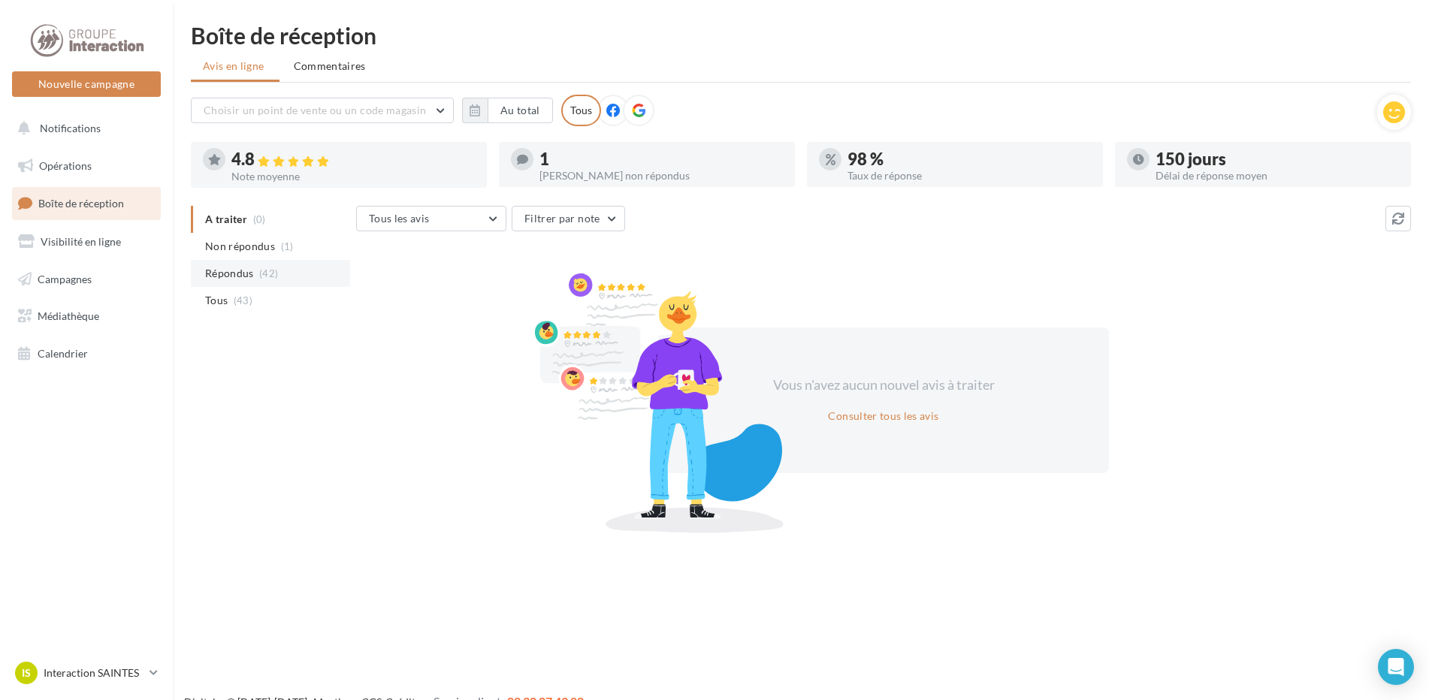  Describe the element at coordinates (65, 278) in the screenshot. I see `span: Campagnes` at that location.